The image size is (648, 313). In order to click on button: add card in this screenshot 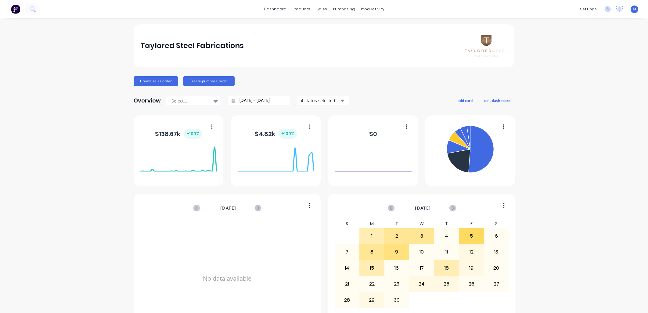, I will do `click(465, 100)`.